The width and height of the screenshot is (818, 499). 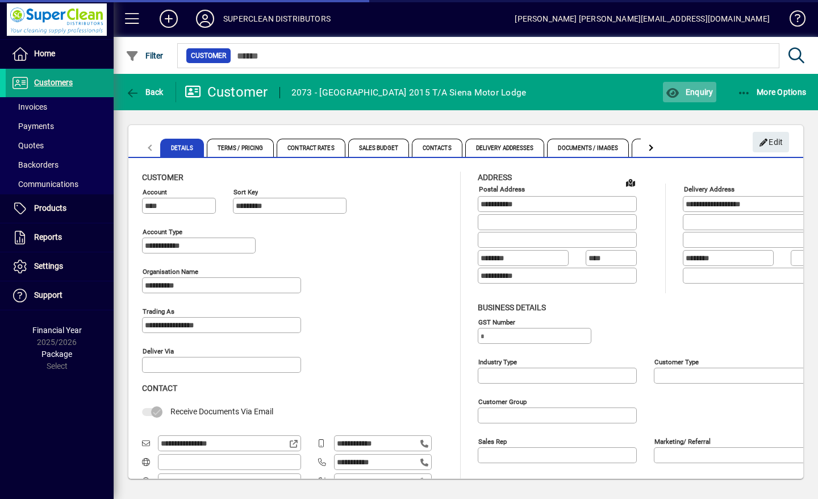 I want to click on a: Reports, so click(x=60, y=238).